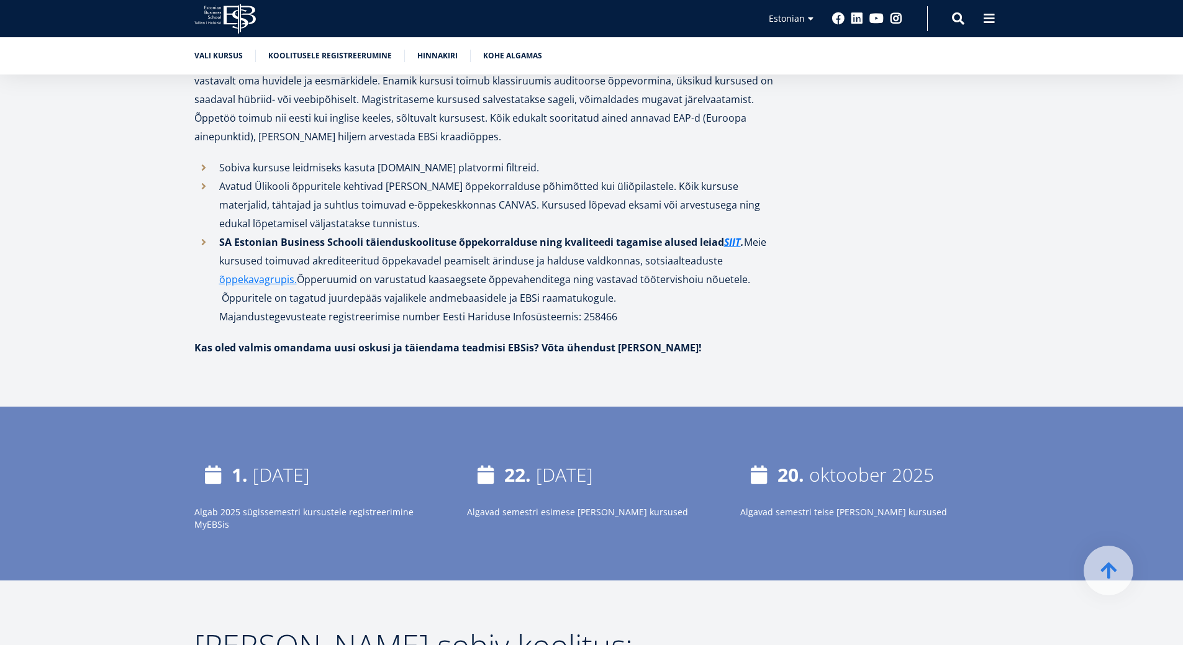 This screenshot has width=1183, height=645. What do you see at coordinates (481, 242) in the screenshot?
I see `strong: SA Estonian Business Schooli täienduskoolituse õppekorralduse ning kvaliteedi tagamise alused leiad` at bounding box center [481, 242].